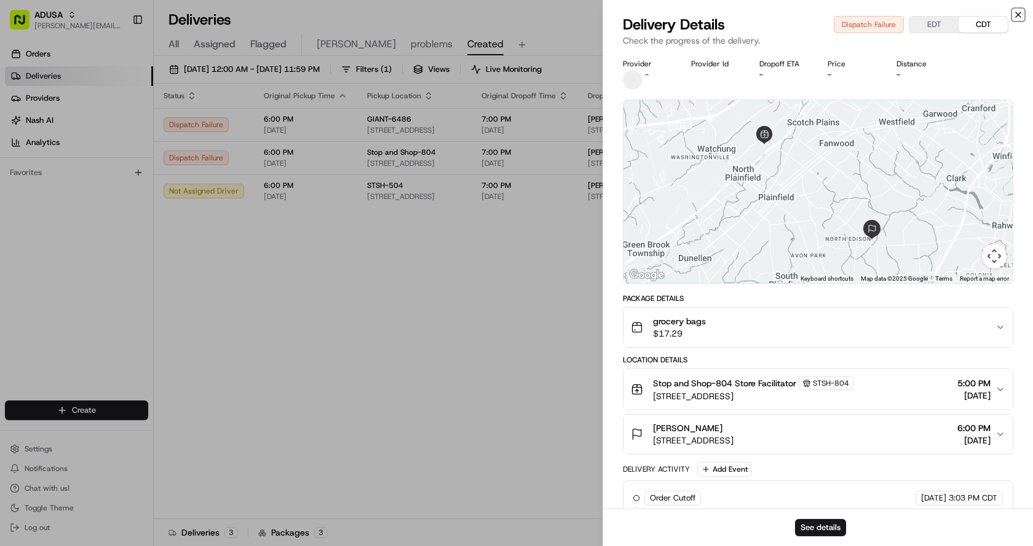  I want to click on button: Map camera controls, so click(994, 256).